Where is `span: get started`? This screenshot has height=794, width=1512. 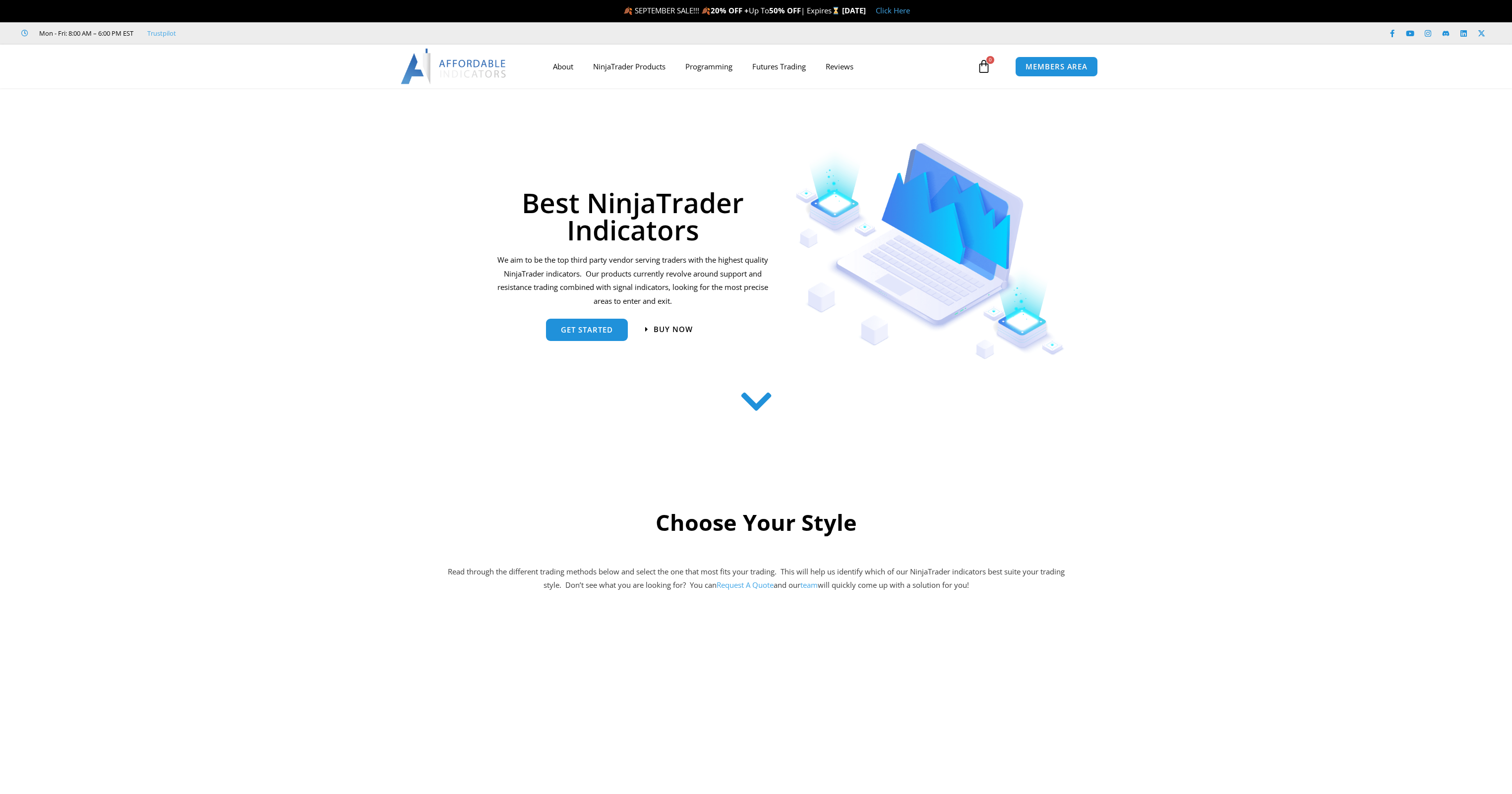 span: get started is located at coordinates (586, 329).